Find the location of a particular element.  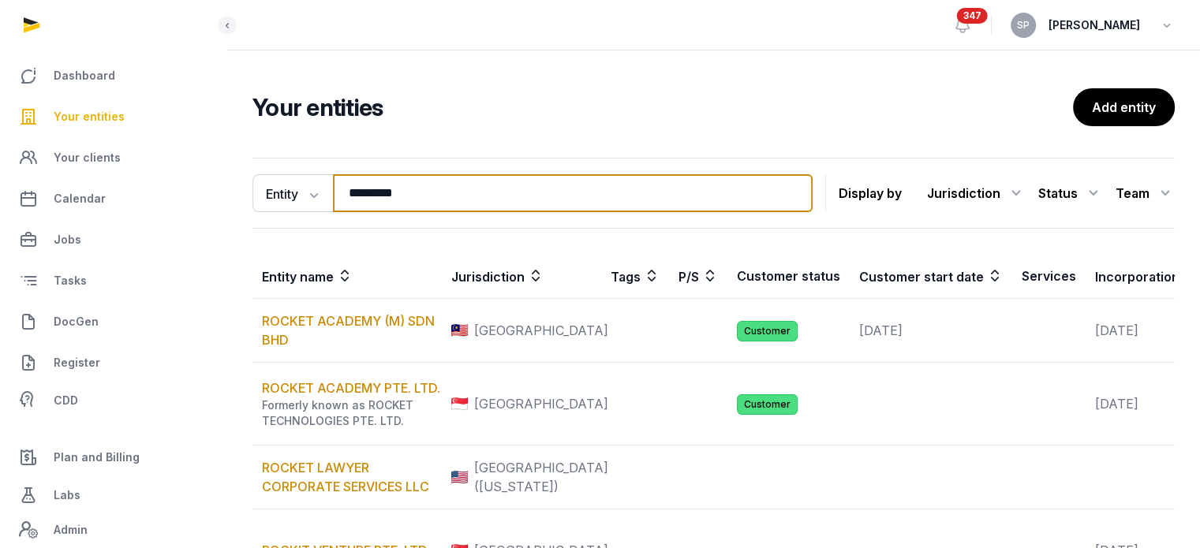

span: Register is located at coordinates (77, 363).